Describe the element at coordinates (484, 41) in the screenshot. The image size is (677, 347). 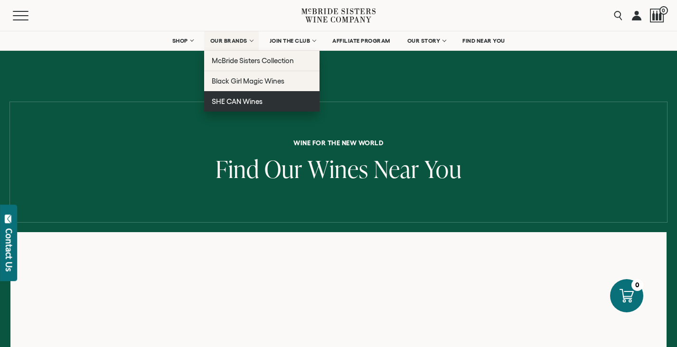
I see `span: FIND NEAR YOU` at that location.